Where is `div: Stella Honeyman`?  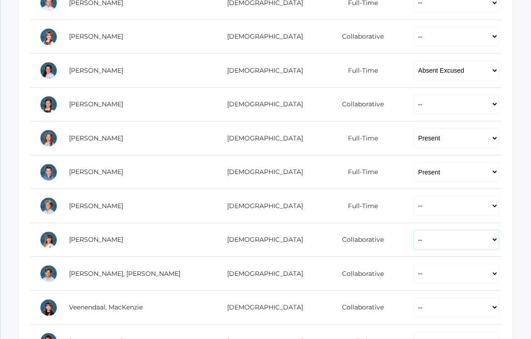 div: Stella Honeyman is located at coordinates (49, 70).